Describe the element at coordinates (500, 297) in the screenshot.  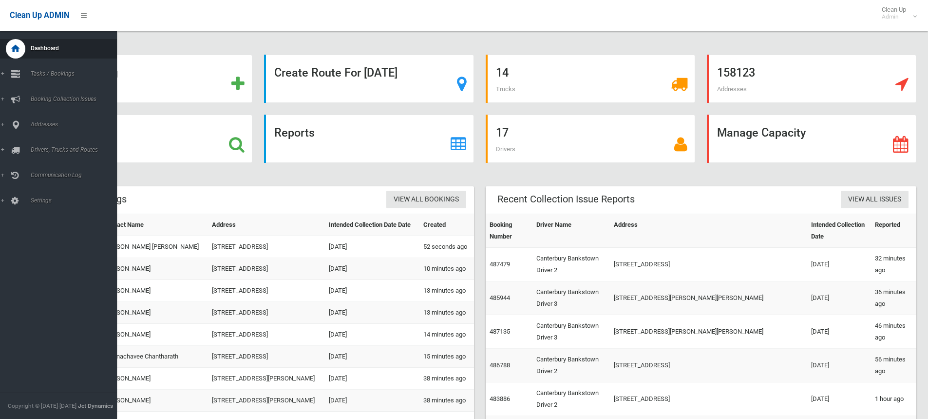
I see `a: 485944` at that location.